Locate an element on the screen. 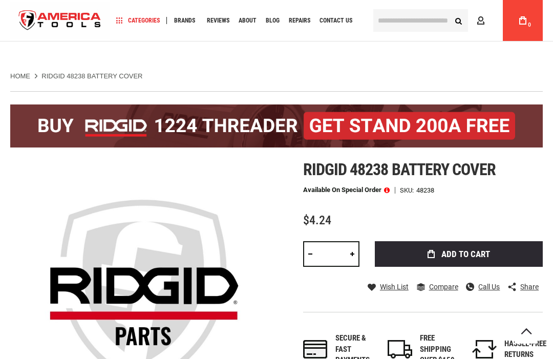 Image resolution: width=553 pixels, height=359 pixels. a: About is located at coordinates (247, 20).